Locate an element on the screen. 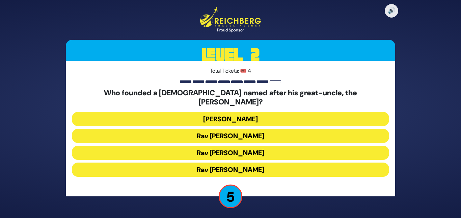 This screenshot has height=218, width=461. p: 5 is located at coordinates (231, 196).